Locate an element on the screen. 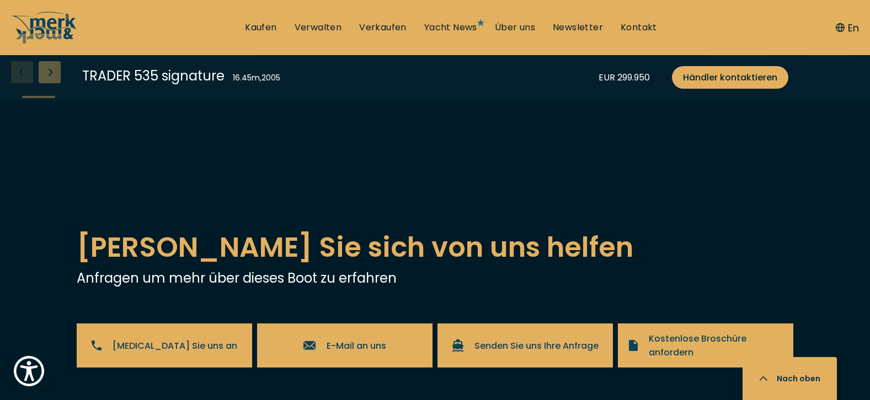 This screenshot has width=870, height=400. button: En is located at coordinates (847, 28).